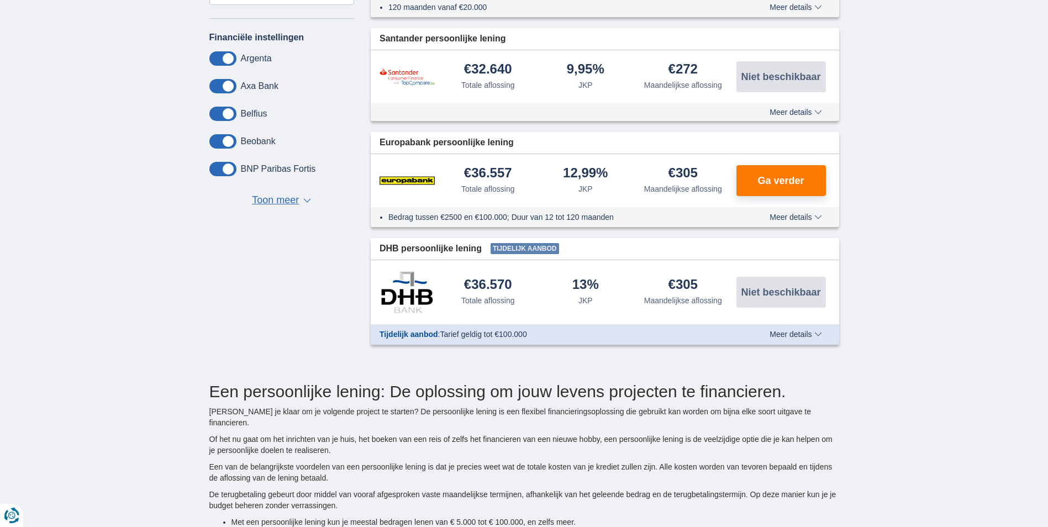 This screenshot has height=527, width=1048. What do you see at coordinates (407, 76) in the screenshot?
I see `img: product.pl.alt Santander` at bounding box center [407, 76].